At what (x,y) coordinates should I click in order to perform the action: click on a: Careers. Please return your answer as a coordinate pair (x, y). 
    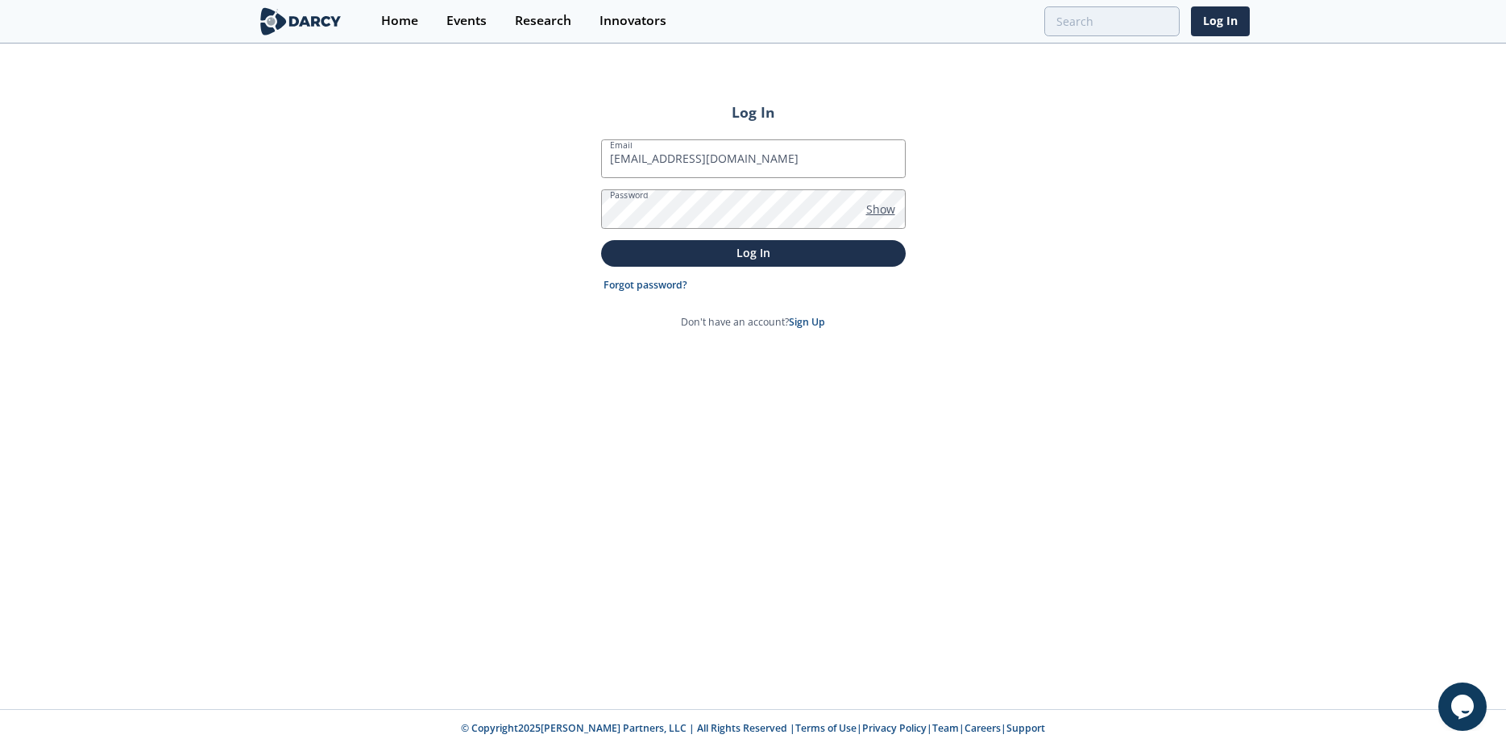
    Looking at the image, I should click on (982, 728).